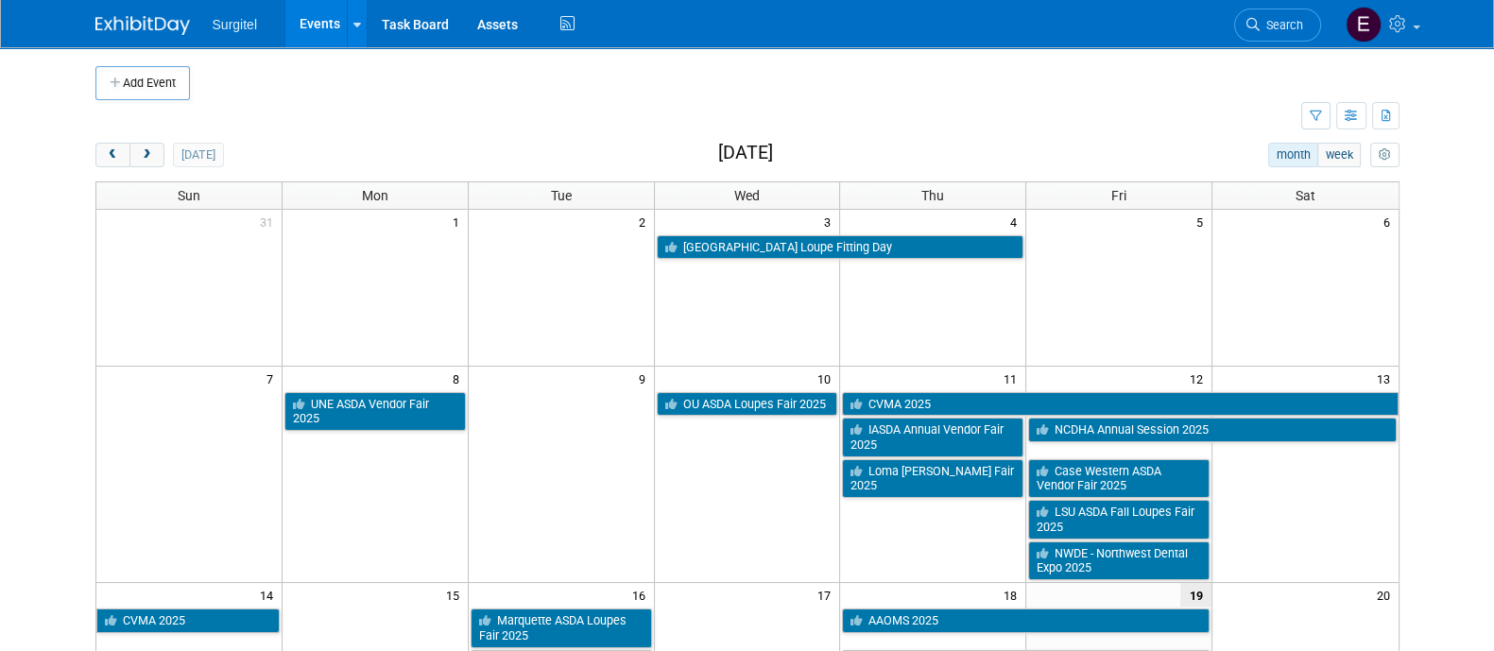 This screenshot has height=651, width=1494. I want to click on span: 2, so click(645, 221).